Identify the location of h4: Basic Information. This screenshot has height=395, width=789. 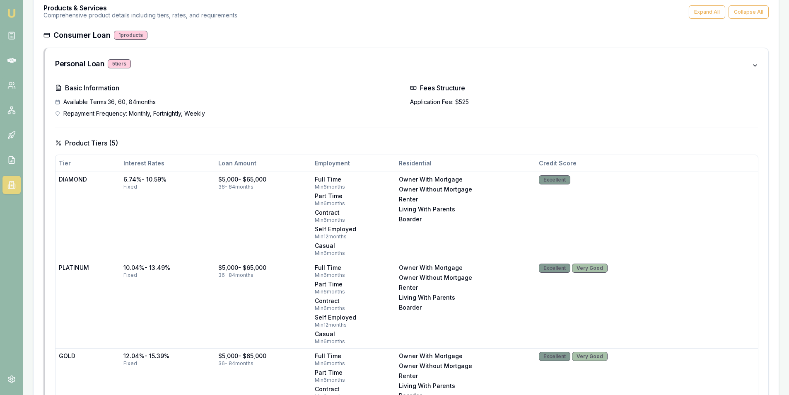
(229, 88).